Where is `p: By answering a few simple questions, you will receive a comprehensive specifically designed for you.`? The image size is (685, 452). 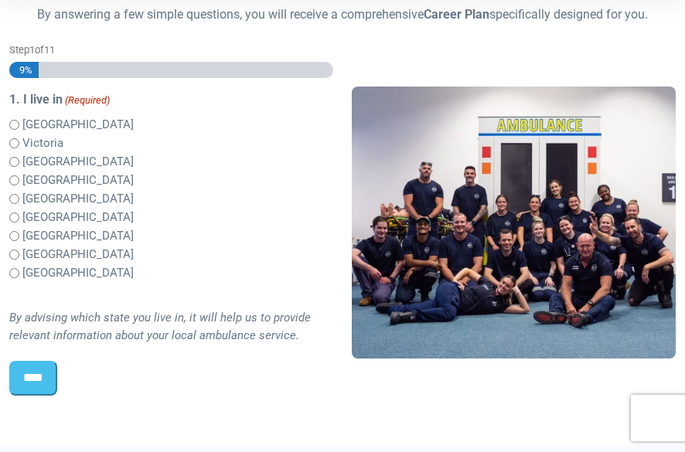 p: By answering a few simple questions, you will receive a comprehensive specifically designed for you. is located at coordinates (342, 15).